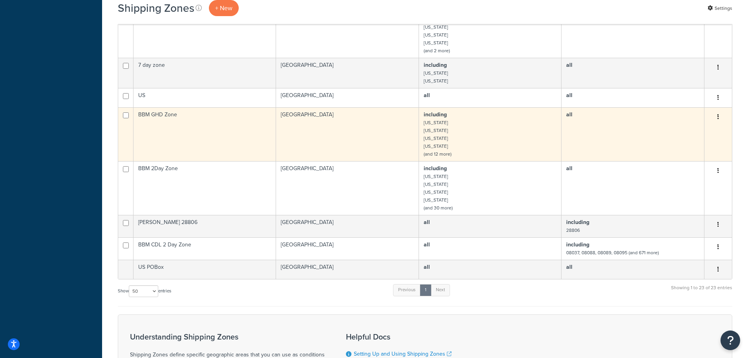  What do you see at coordinates (144, 291) in the screenshot?
I see `label: Show entries` at bounding box center [144, 291].